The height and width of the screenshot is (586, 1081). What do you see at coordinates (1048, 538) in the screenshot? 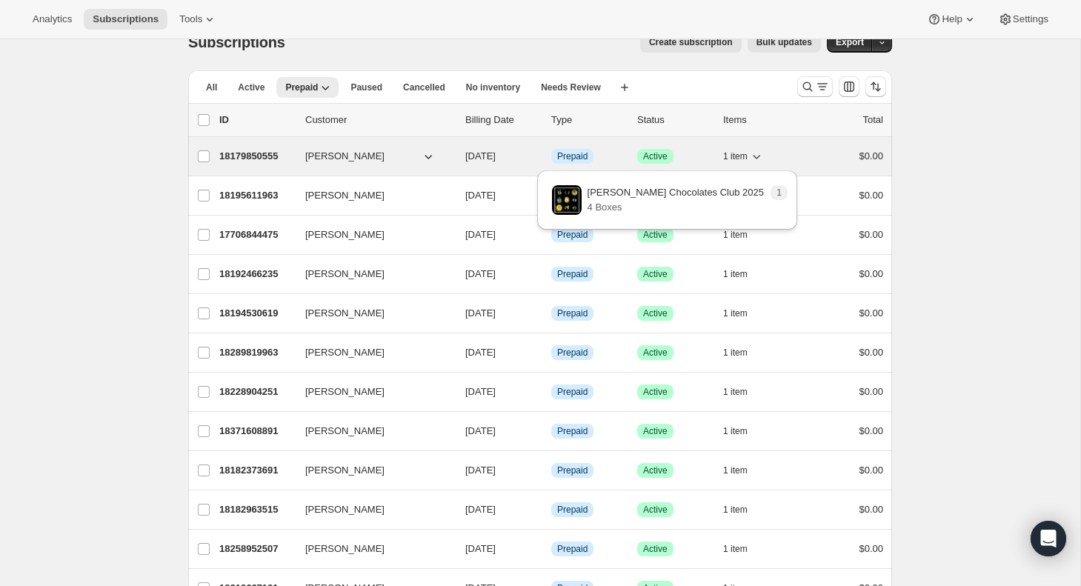
I see `div: Open Intercom Messenger` at bounding box center [1048, 538].